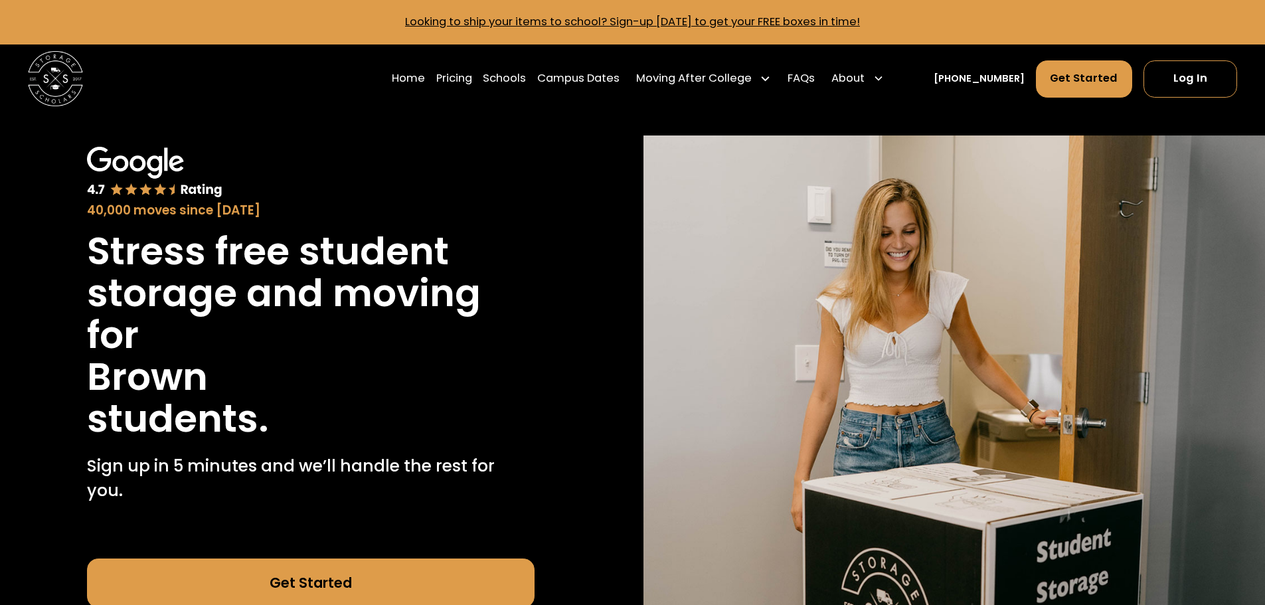 The width and height of the screenshot is (1265, 605). What do you see at coordinates (454, 78) in the screenshot?
I see `a: Pricing` at bounding box center [454, 78].